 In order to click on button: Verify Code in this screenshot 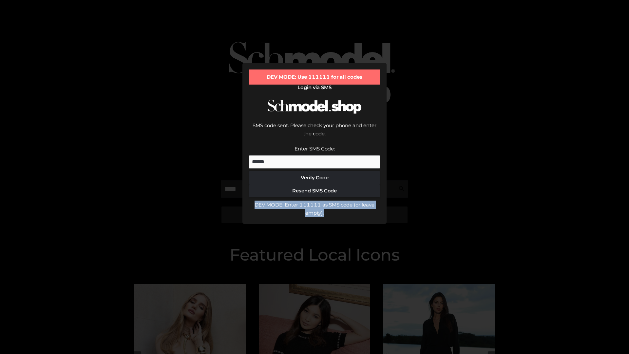, I will do `click(315, 178)`.